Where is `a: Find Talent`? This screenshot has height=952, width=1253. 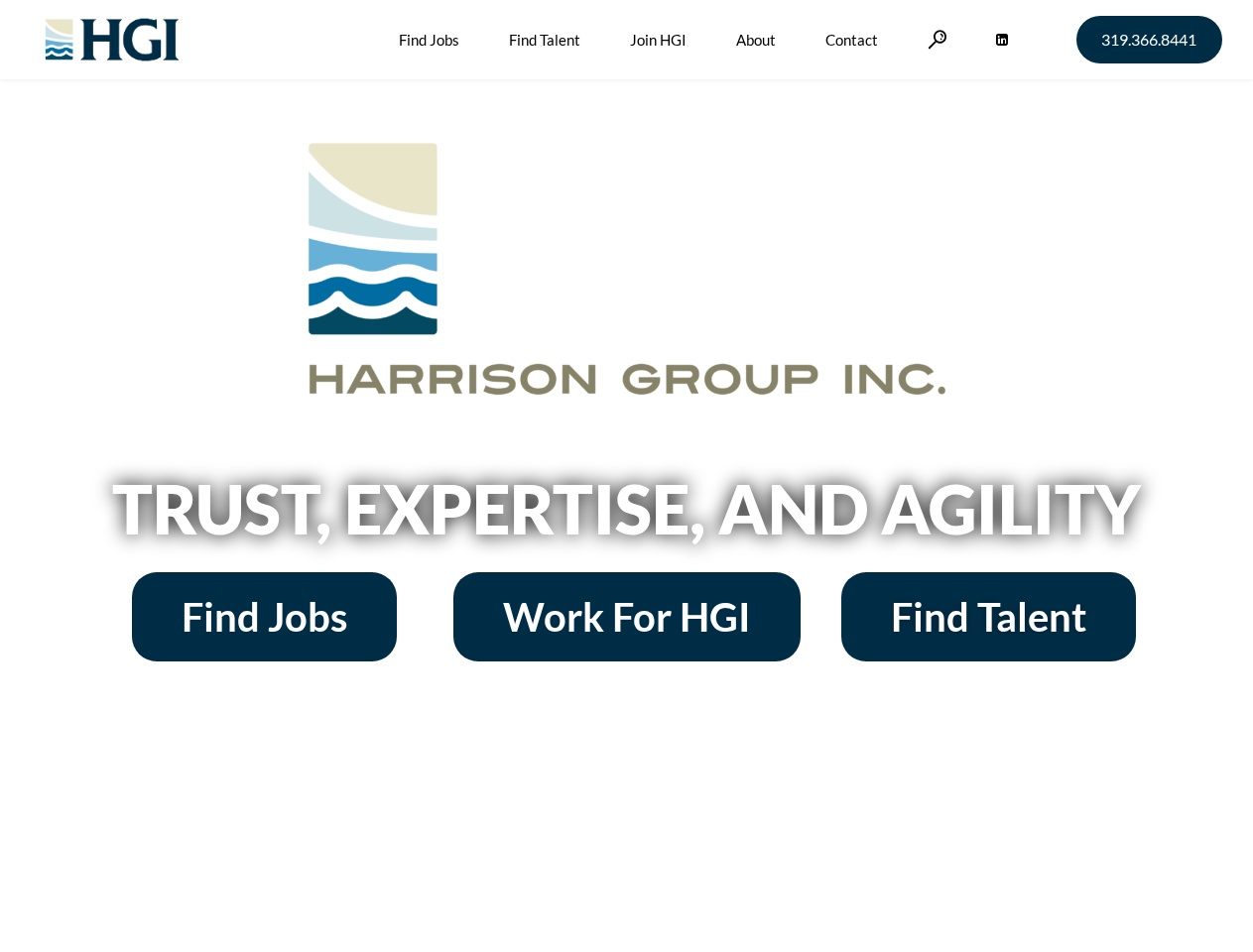
a: Find Talent is located at coordinates (988, 616).